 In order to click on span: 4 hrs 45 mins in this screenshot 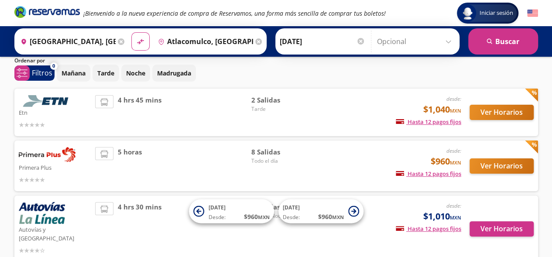, I will do `click(140, 112)`.